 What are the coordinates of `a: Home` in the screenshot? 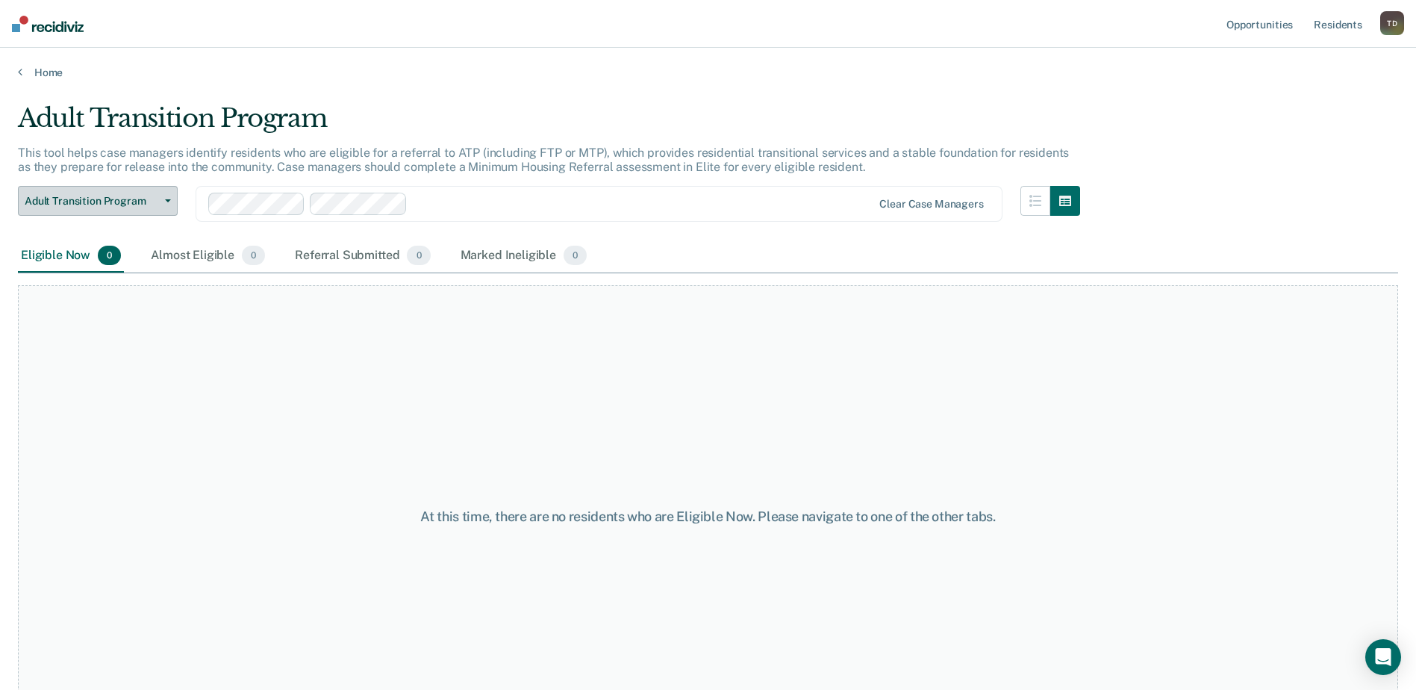 It's located at (707, 72).